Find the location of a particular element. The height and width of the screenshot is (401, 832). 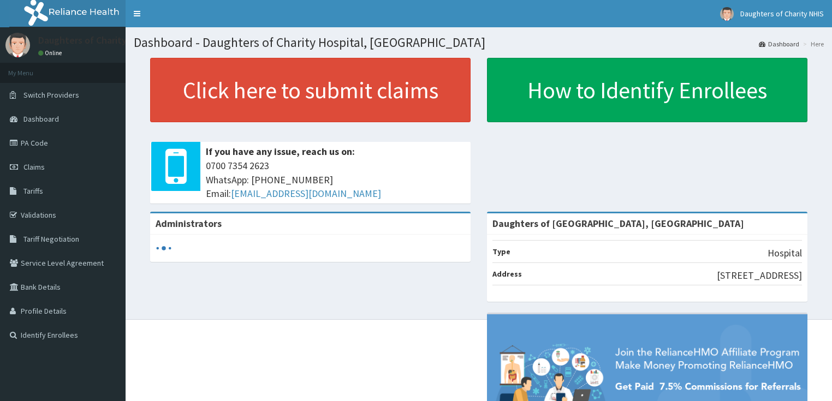

span: Tariffs is located at coordinates (33, 191).